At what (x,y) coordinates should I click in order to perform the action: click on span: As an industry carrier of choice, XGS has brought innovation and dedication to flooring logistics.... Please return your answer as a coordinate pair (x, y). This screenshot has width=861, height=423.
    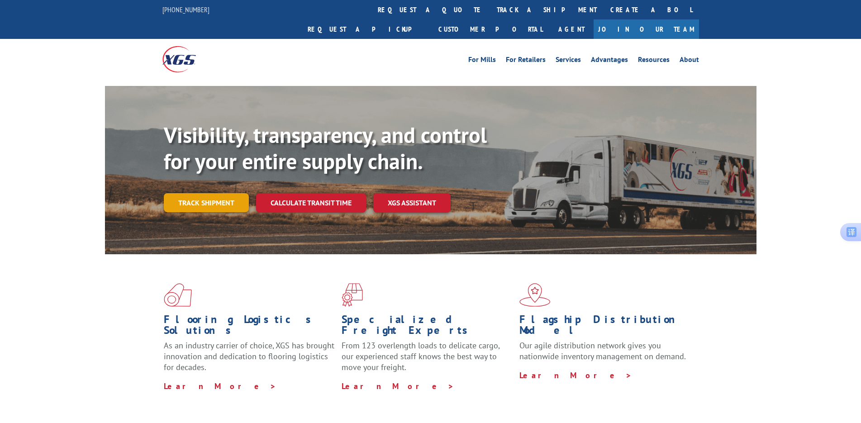
    Looking at the image, I should click on (249, 356).